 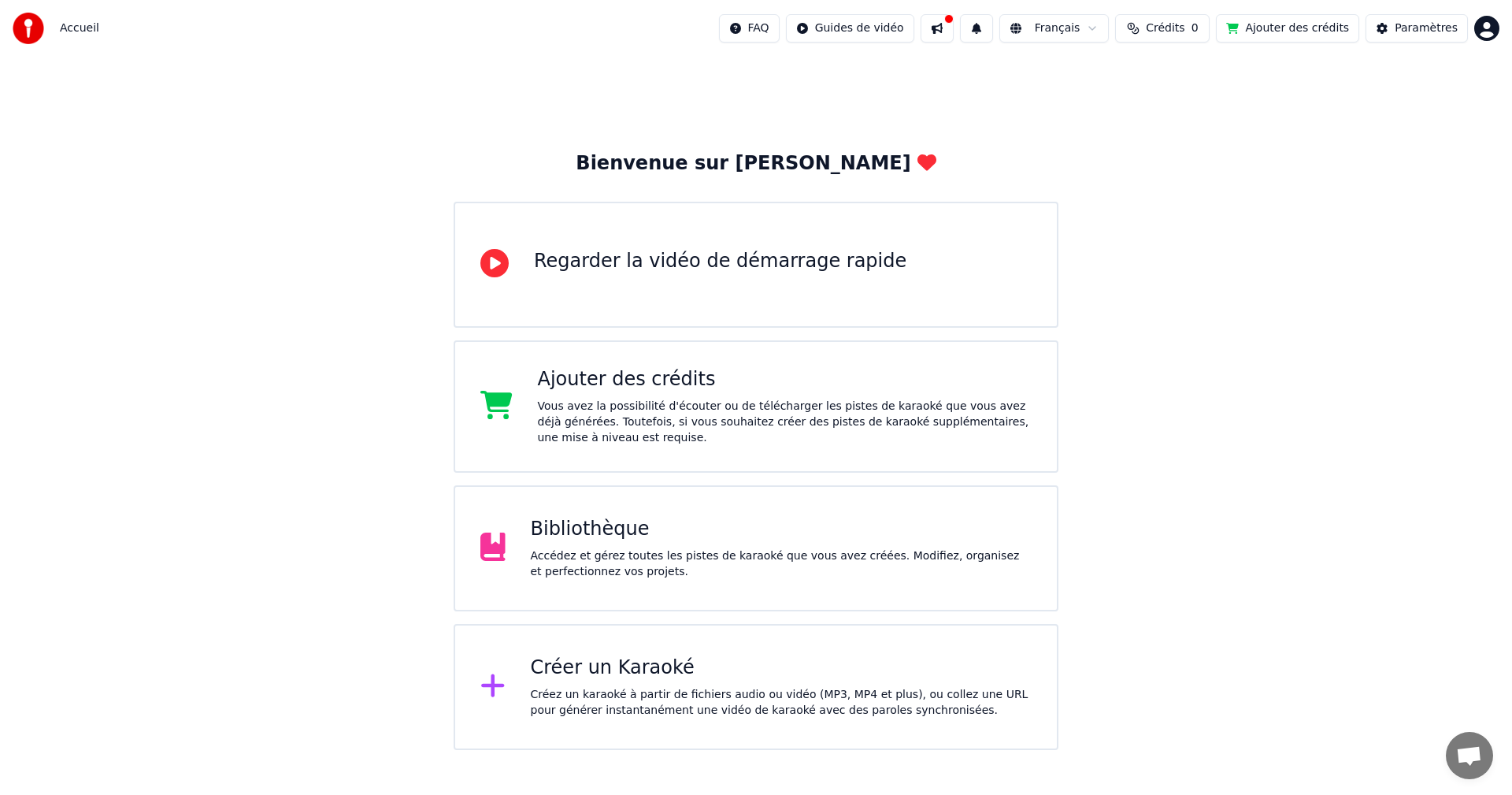 I want to click on span: 0, so click(x=1194, y=28).